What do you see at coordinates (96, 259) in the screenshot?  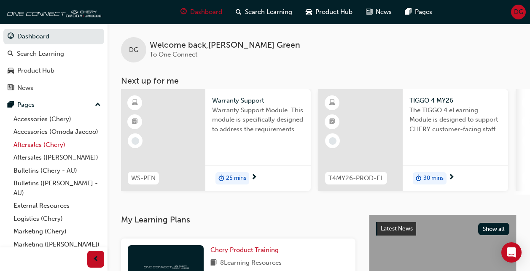 I see `span: prev-icon` at bounding box center [96, 259].